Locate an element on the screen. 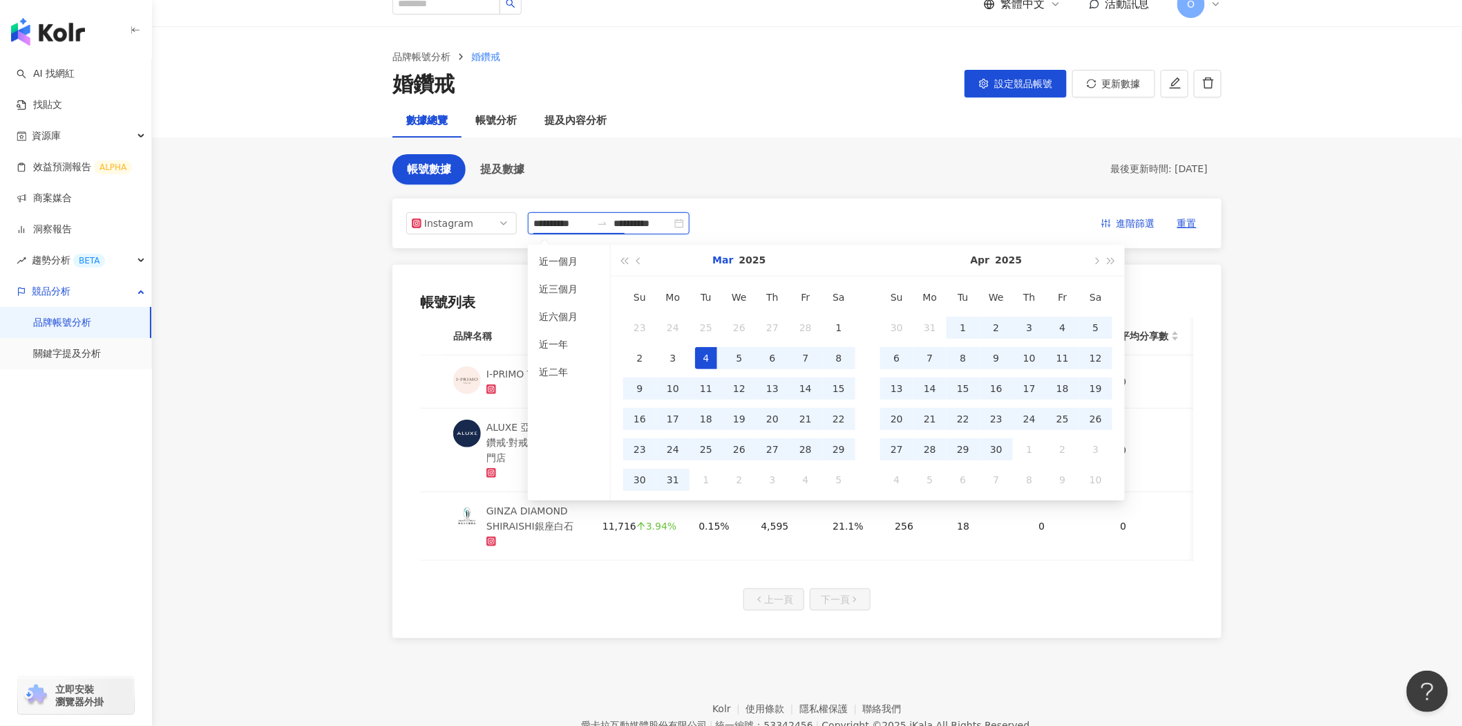  td: 2025-03-17 is located at coordinates (673, 419).